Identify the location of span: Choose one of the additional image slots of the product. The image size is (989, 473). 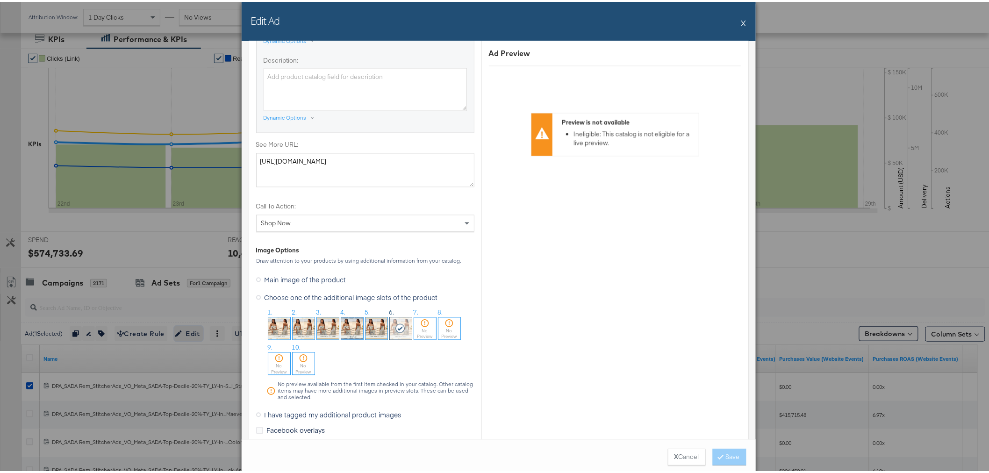
(351, 296).